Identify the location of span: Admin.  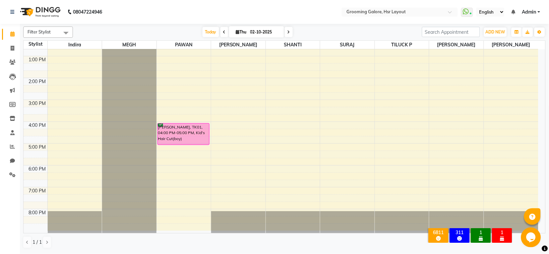
(529, 12).